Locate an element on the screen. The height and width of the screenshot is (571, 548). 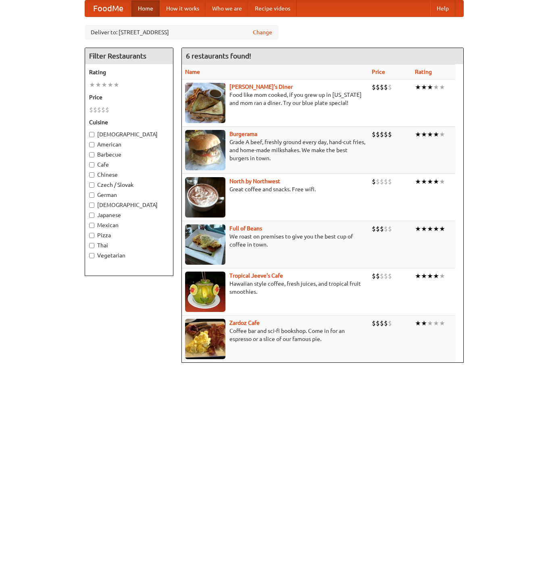
label: Chinese is located at coordinates (129, 175).